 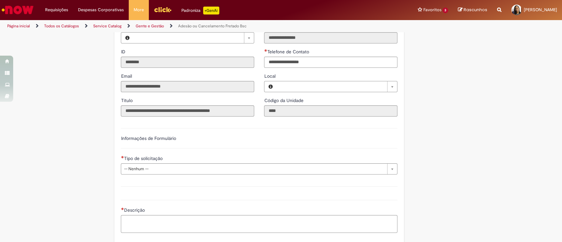 What do you see at coordinates (18, 26) in the screenshot?
I see `a: Página inicial` at bounding box center [18, 26].